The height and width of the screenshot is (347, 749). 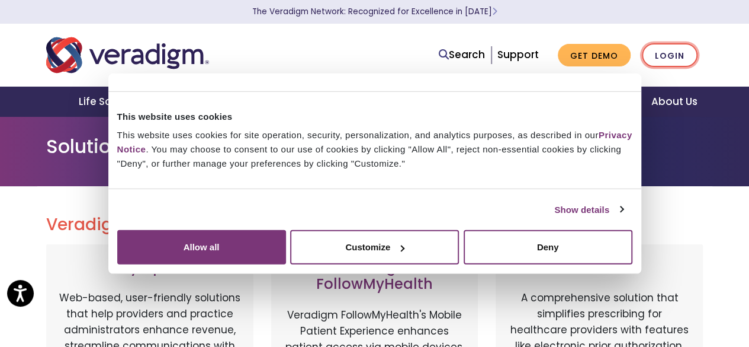 I want to click on img: Veradigm logo, so click(x=127, y=55).